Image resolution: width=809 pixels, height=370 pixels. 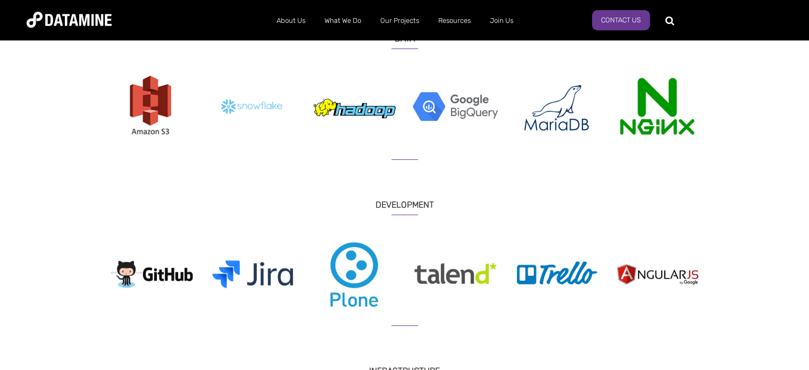 I want to click on img: Snowflake-Jun-24-2021-03-02-48-25-AM, so click(x=253, y=105).